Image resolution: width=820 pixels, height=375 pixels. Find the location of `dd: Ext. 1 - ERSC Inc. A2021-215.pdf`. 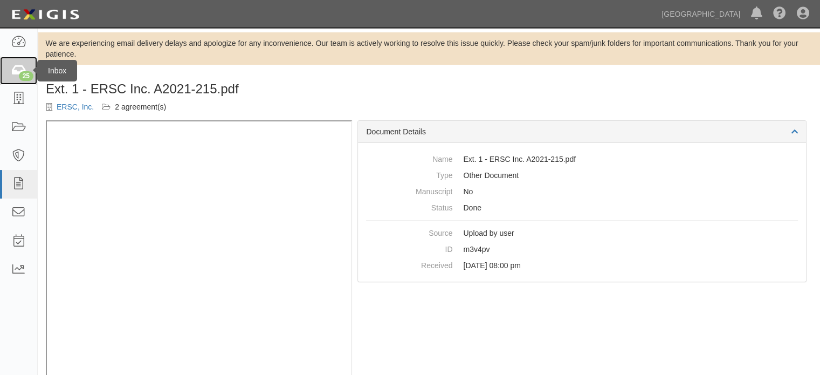

dd: Ext. 1 - ERSC Inc. A2021-215.pdf is located at coordinates (582, 159).